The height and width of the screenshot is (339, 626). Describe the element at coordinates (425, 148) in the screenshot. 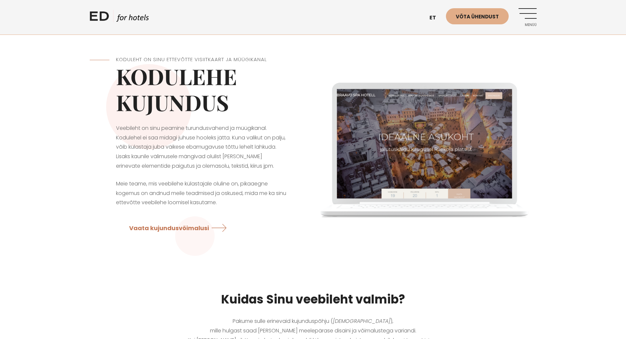

I see `img: Kodulehe kujundus I ED for hotels I meile meeldib luua ilusaid kodulehti` at that location.